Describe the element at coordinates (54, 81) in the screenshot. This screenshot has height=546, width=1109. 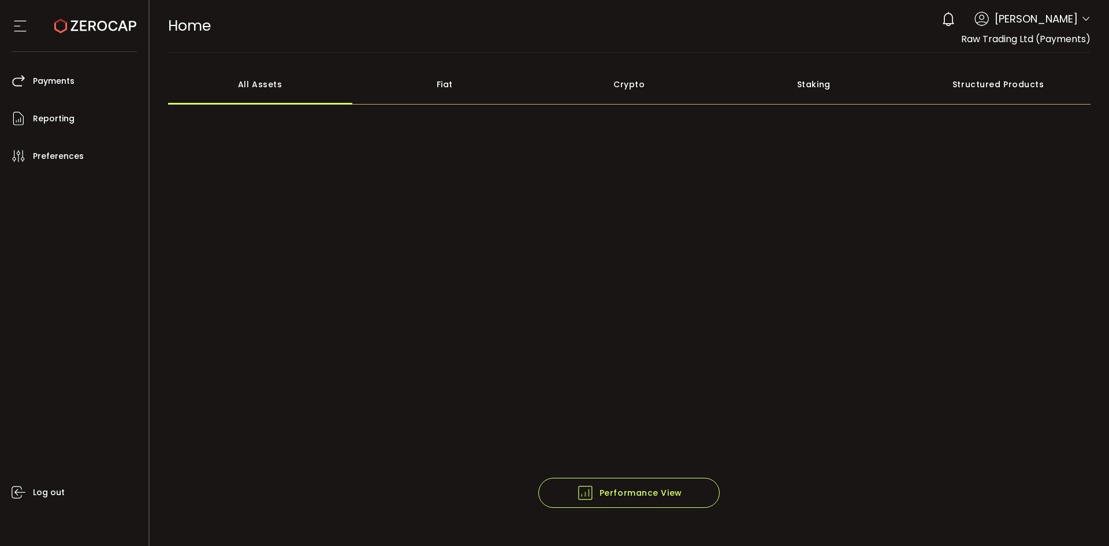
I see `span: Payments` at that location.